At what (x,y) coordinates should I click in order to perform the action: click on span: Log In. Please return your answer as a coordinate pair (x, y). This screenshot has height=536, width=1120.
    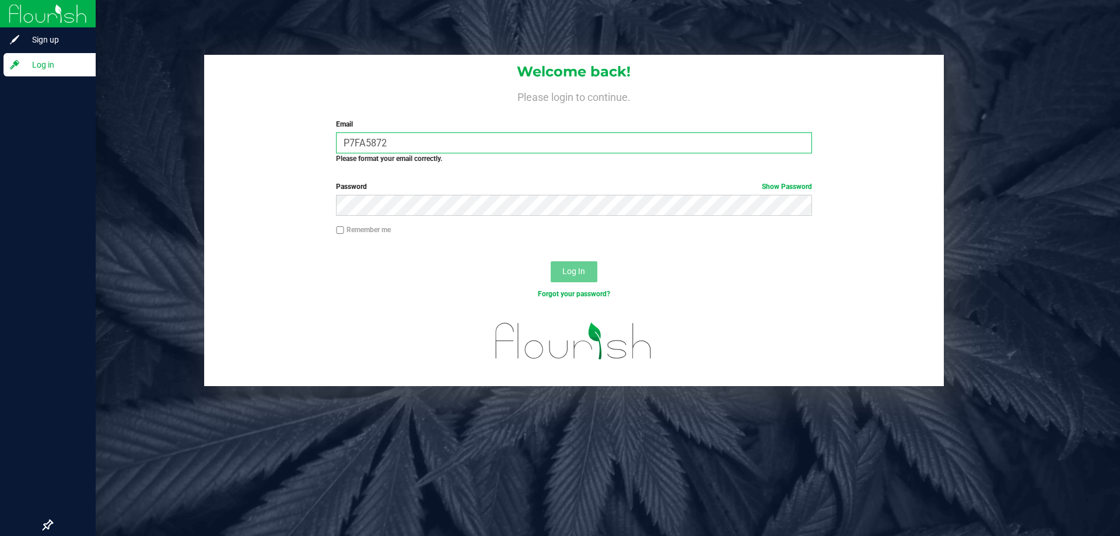
    Looking at the image, I should click on (573, 271).